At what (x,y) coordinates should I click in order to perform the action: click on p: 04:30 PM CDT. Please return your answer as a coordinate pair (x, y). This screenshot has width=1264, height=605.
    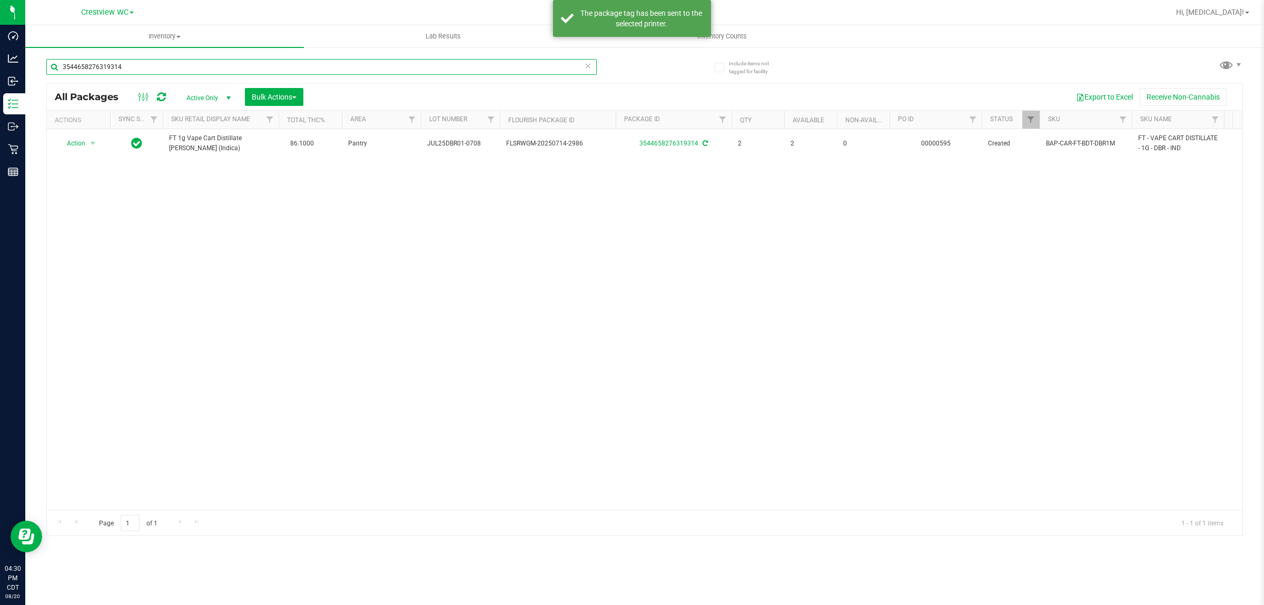
    Looking at the image, I should click on (13, 578).